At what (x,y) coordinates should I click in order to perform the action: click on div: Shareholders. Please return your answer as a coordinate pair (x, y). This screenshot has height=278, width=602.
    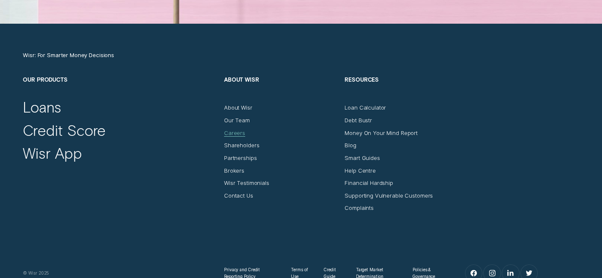
    Looking at the image, I should click on (241, 145).